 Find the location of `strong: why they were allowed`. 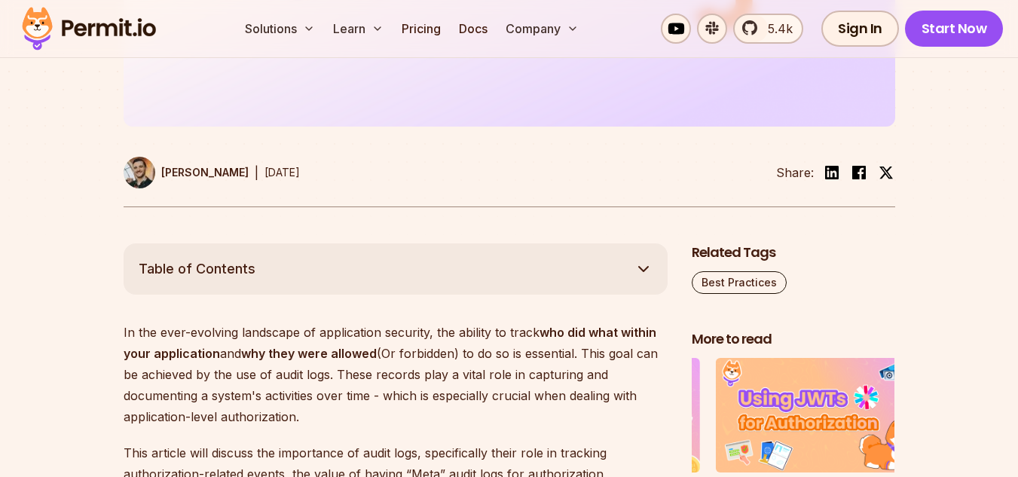

strong: why they were allowed is located at coordinates (309, 353).